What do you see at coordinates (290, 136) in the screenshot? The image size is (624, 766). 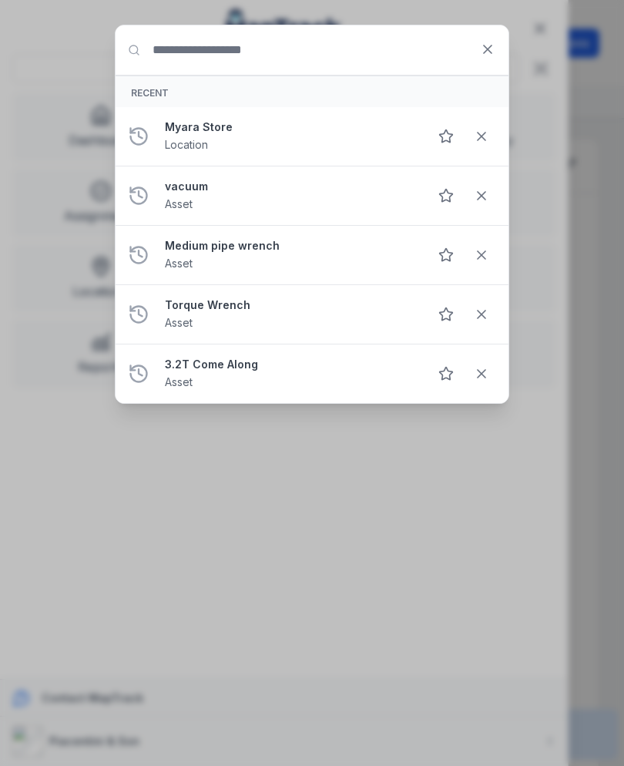 I see `a: Myara StoreLocation` at bounding box center [290, 136].